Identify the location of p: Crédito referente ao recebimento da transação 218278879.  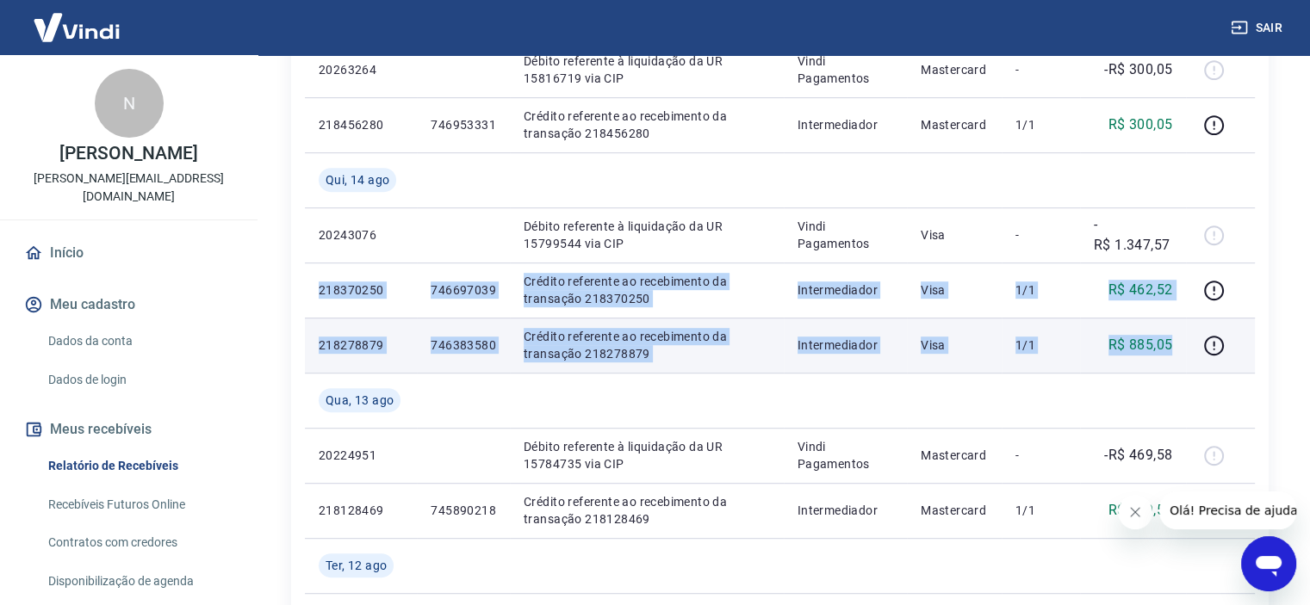
(647, 345).